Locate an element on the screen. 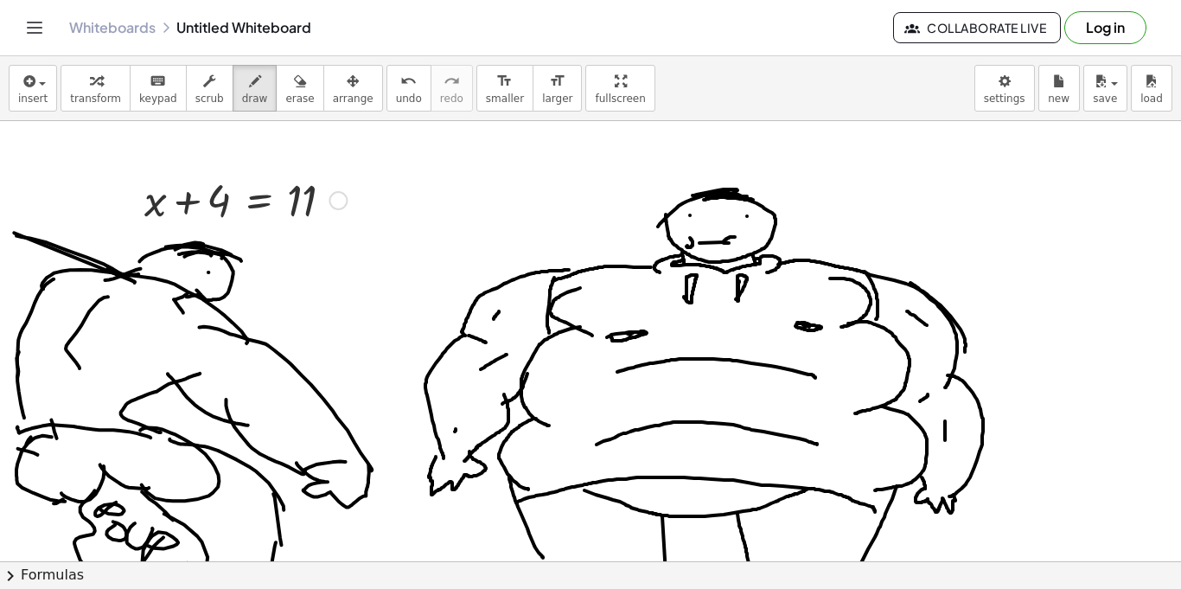  span: erase is located at coordinates (299, 99).